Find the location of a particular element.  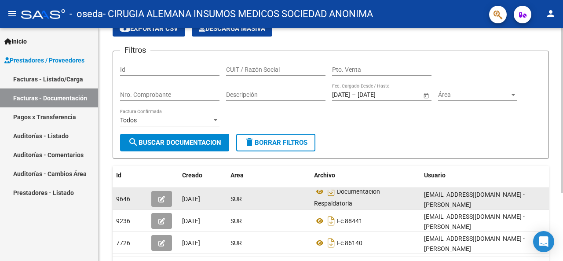

span: Id is located at coordinates (119, 175).